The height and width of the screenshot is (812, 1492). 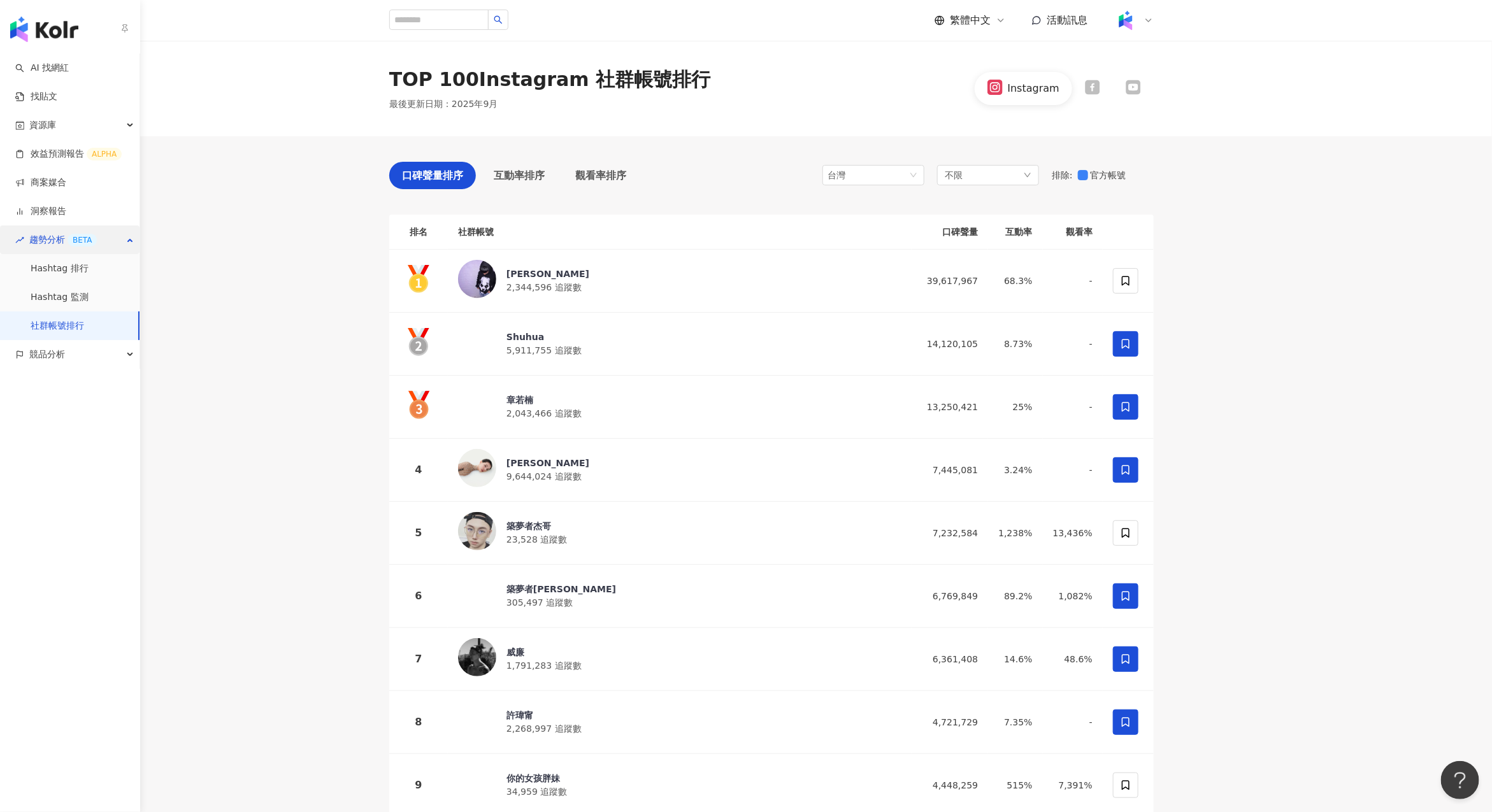 What do you see at coordinates (1033, 89) in the screenshot?
I see `div: Instagram` at bounding box center [1033, 89].